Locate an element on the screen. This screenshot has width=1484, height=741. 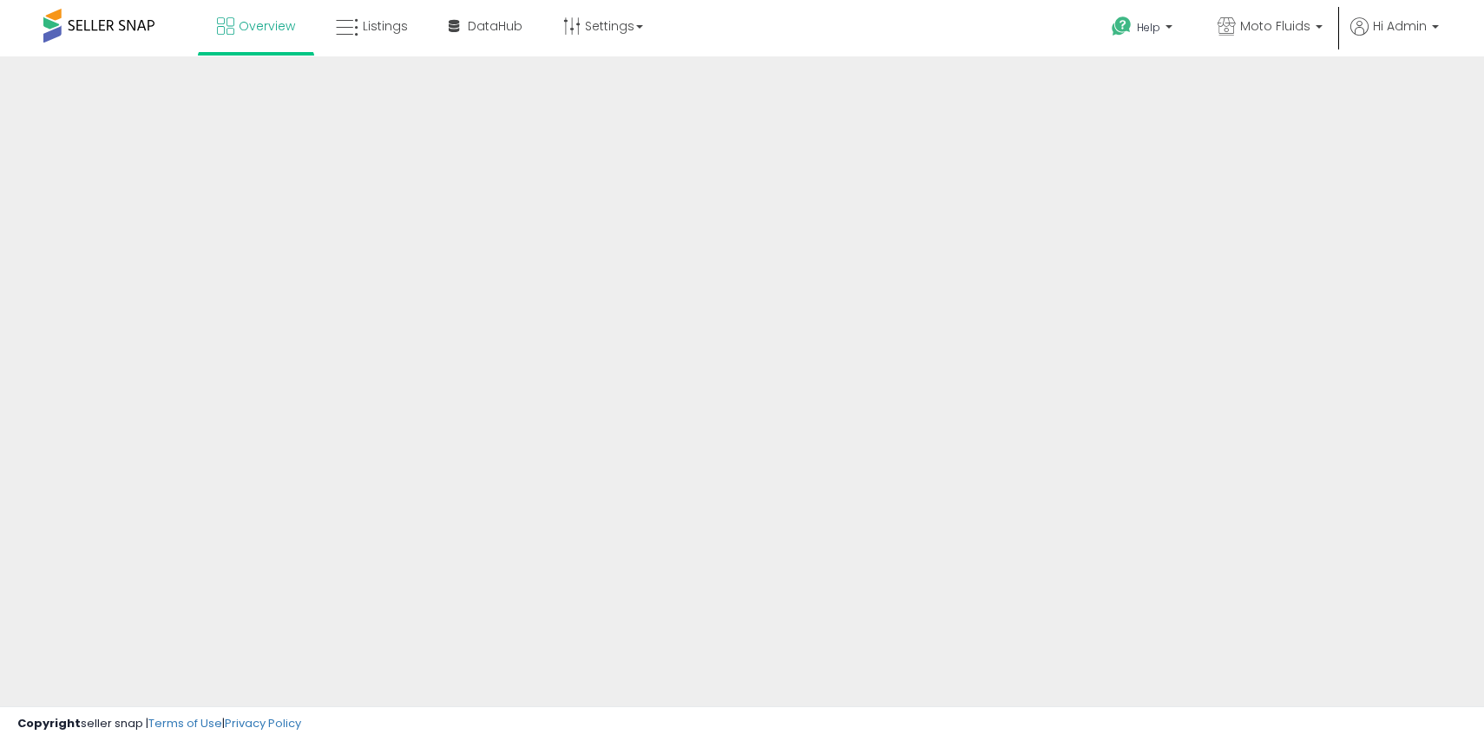
span: DataHub is located at coordinates (495, 26).